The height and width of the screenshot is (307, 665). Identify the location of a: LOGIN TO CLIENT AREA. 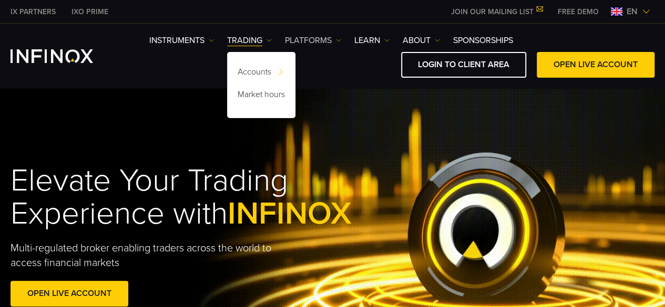
(463, 65).